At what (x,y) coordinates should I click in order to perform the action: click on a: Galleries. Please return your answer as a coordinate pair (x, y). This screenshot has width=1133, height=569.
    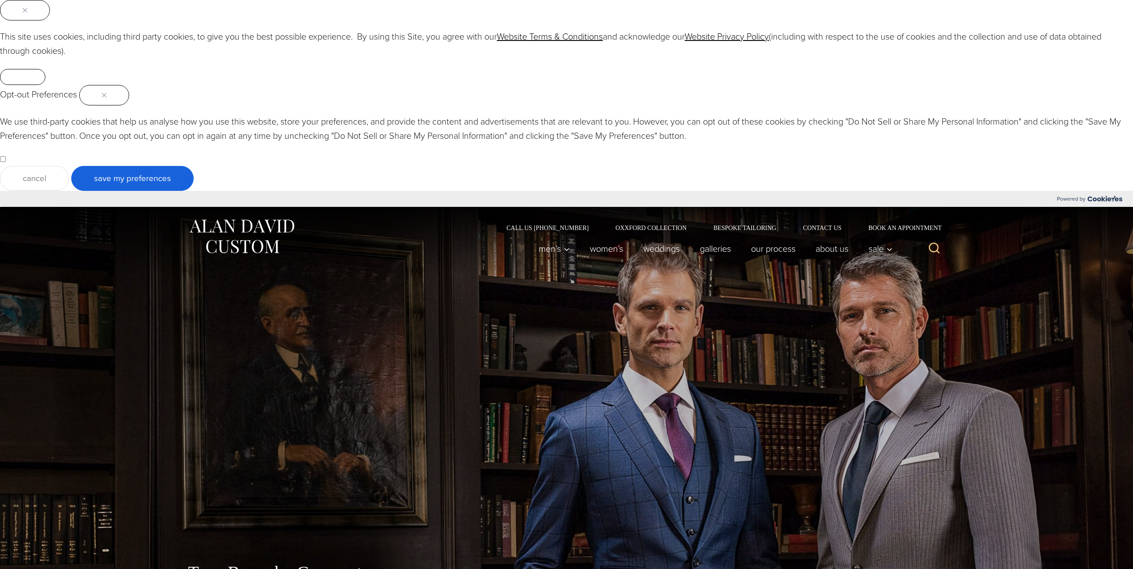
    Looking at the image, I should click on (715, 249).